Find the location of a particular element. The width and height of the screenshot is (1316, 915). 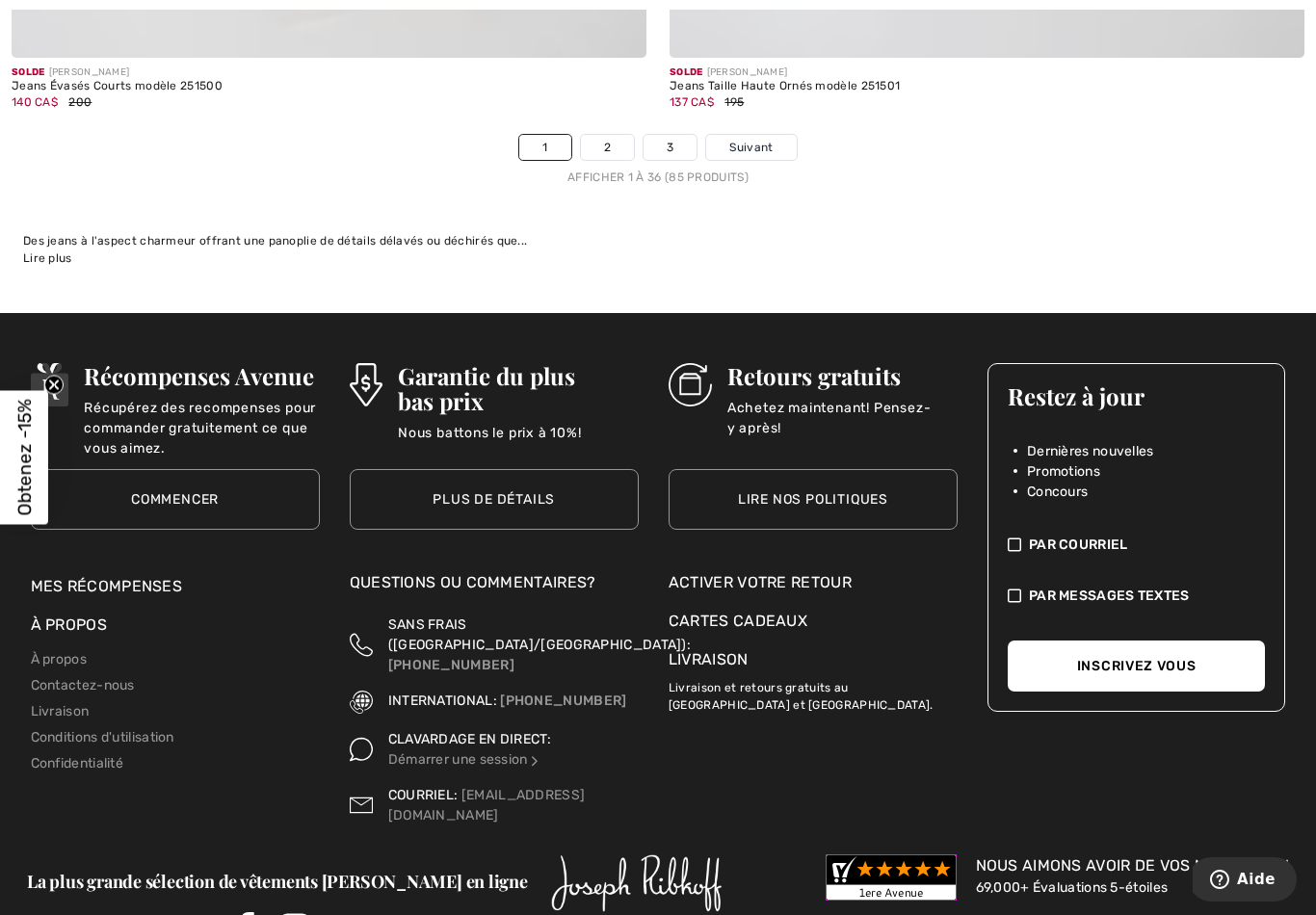

span: Obtenez -15% is located at coordinates (24, 458).